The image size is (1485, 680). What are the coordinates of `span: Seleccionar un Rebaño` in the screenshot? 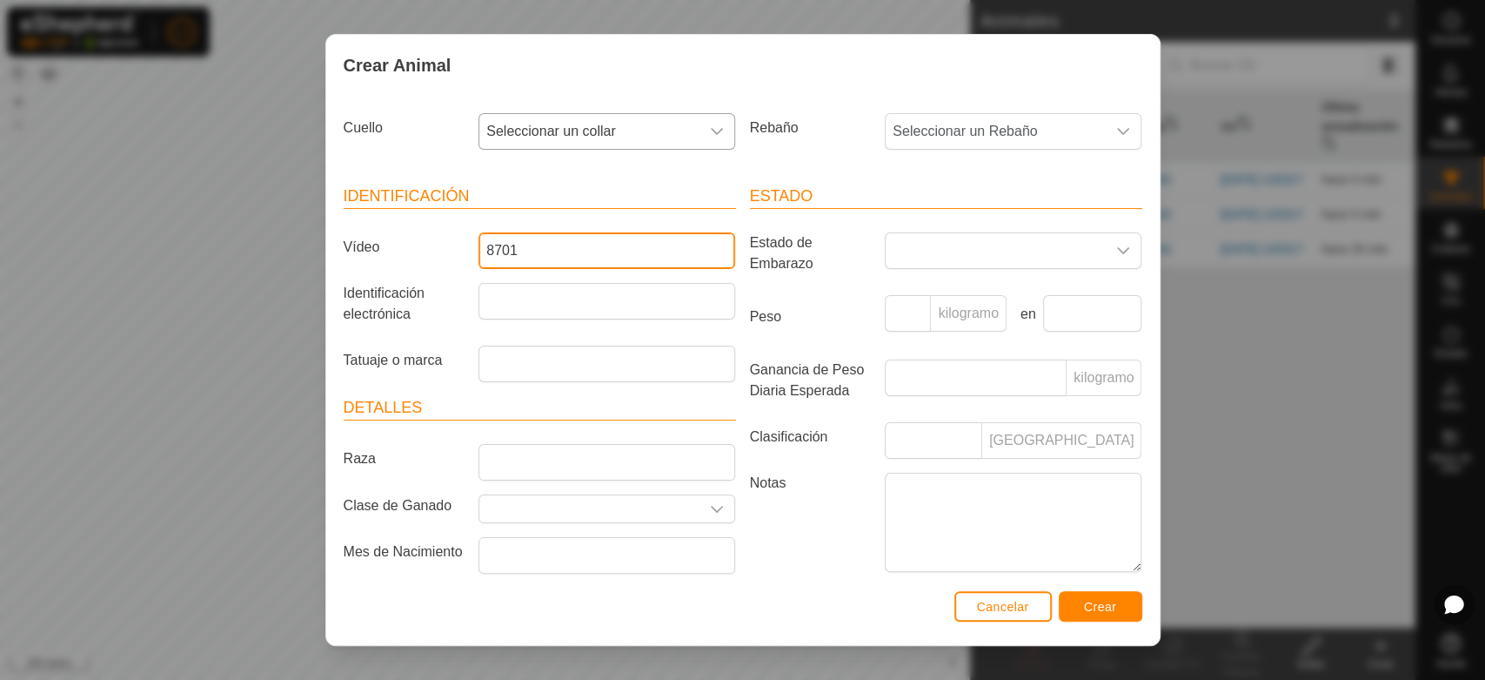 It's located at (995, 131).